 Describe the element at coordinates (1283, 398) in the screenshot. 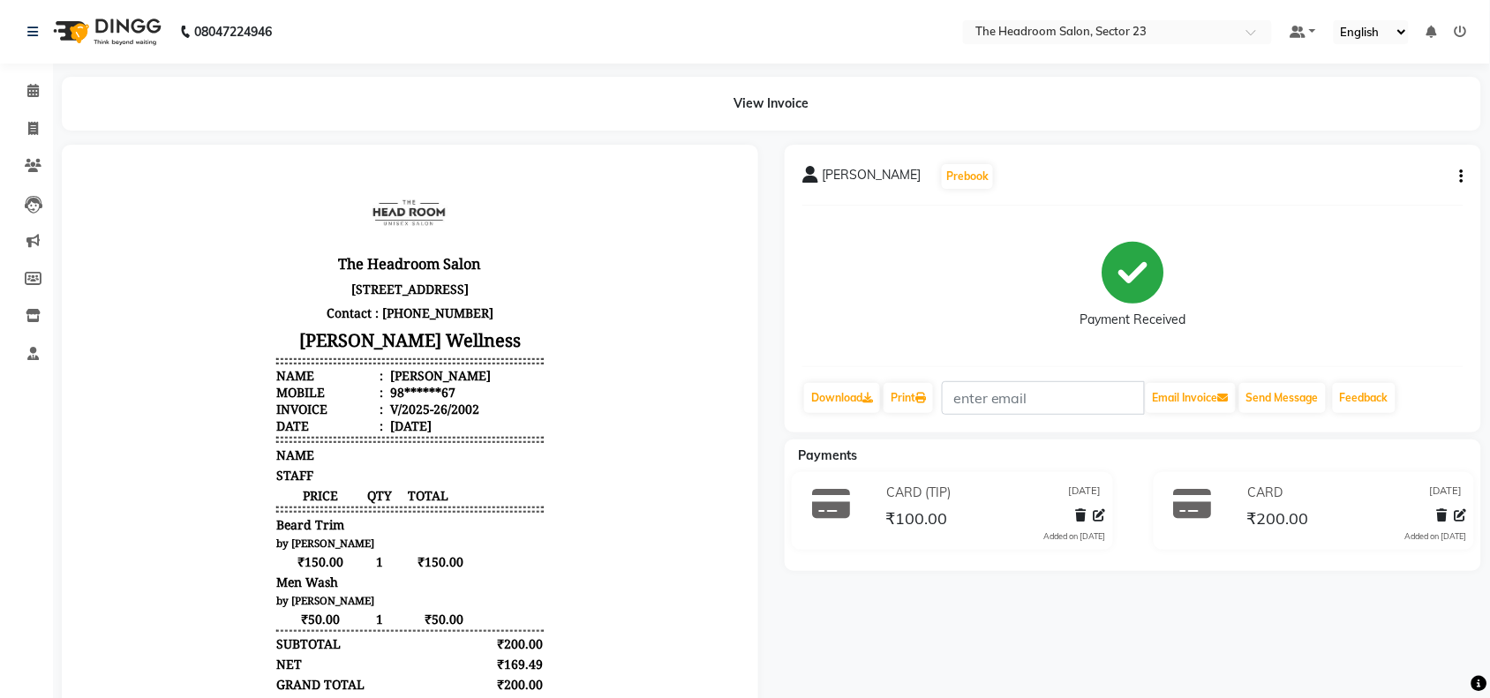

I see `button: Send Message` at that location.